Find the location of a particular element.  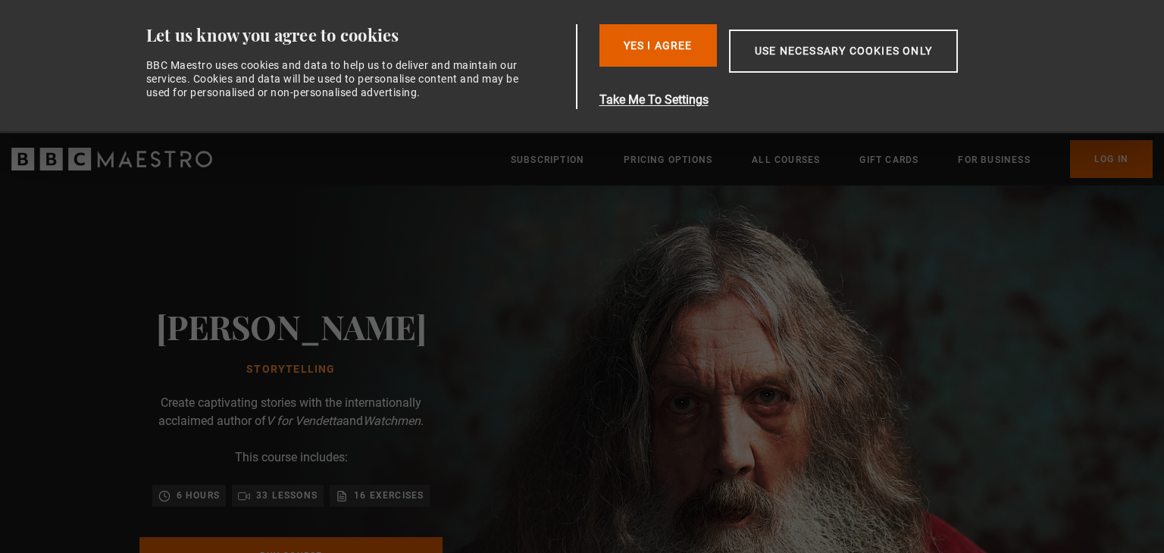

div: BBC Maestro uses cookies and data to help us to deliver and maintain our services. Cookies and da... is located at coordinates (337, 79).